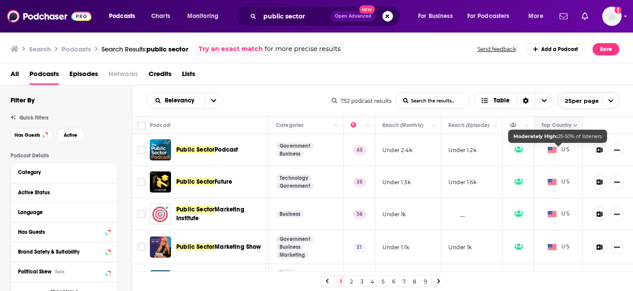 The image size is (633, 291). What do you see at coordinates (372, 281) in the screenshot?
I see `a: 4` at bounding box center [372, 281].